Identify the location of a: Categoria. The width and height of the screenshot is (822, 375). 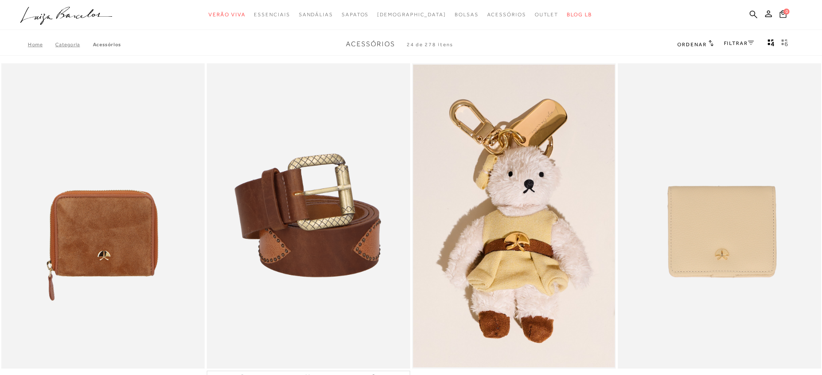
(74, 45).